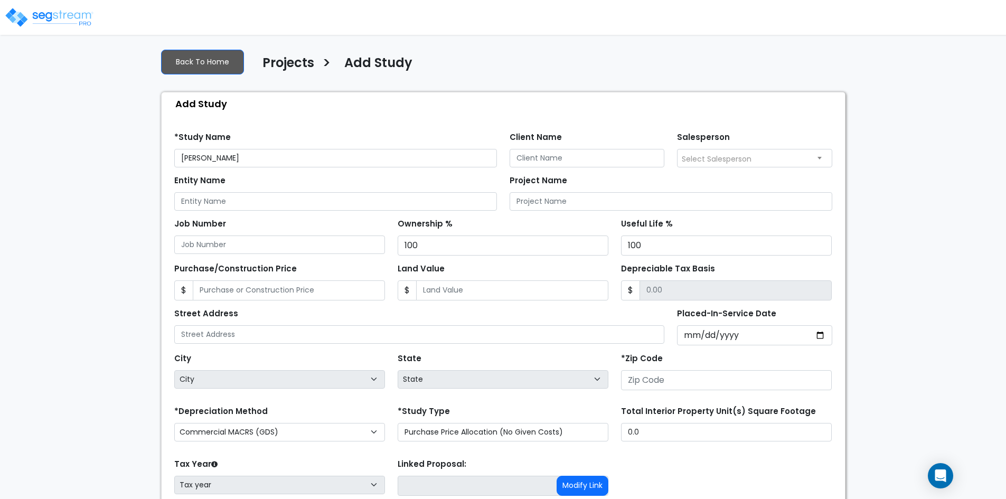 The width and height of the screenshot is (1006, 499). What do you see at coordinates (726, 246) in the screenshot?
I see `input: Useful Life %` at bounding box center [726, 246].